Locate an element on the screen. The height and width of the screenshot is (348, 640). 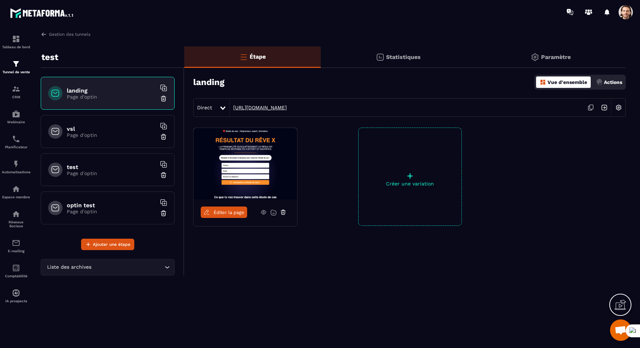
img: social-network is located at coordinates (16, 214).